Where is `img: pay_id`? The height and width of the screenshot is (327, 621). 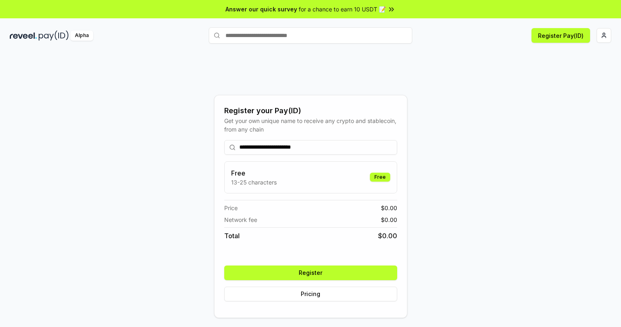 img: pay_id is located at coordinates (54, 35).